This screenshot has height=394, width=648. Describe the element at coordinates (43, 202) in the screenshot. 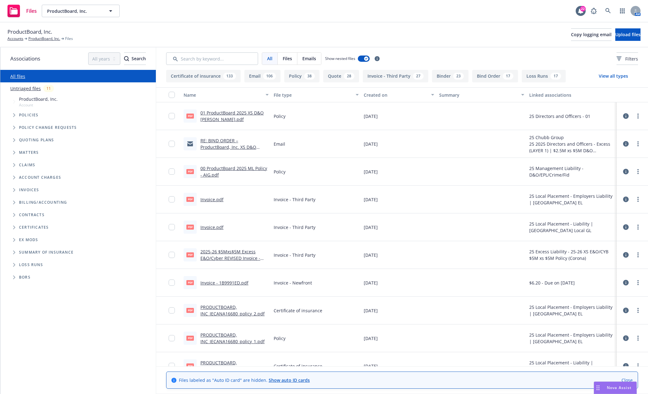

I see `span: Billing/Accounting` at that location.